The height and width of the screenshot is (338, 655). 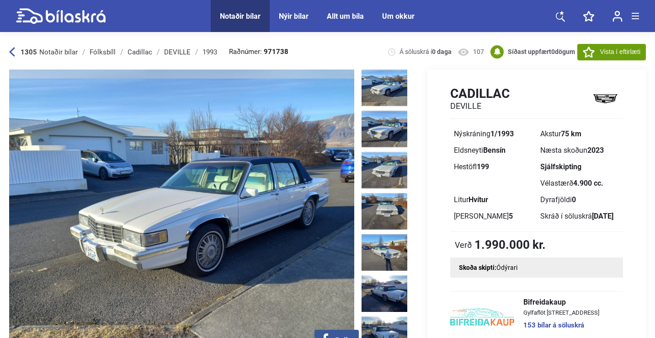 I want to click on b: 1305, so click(x=29, y=52).